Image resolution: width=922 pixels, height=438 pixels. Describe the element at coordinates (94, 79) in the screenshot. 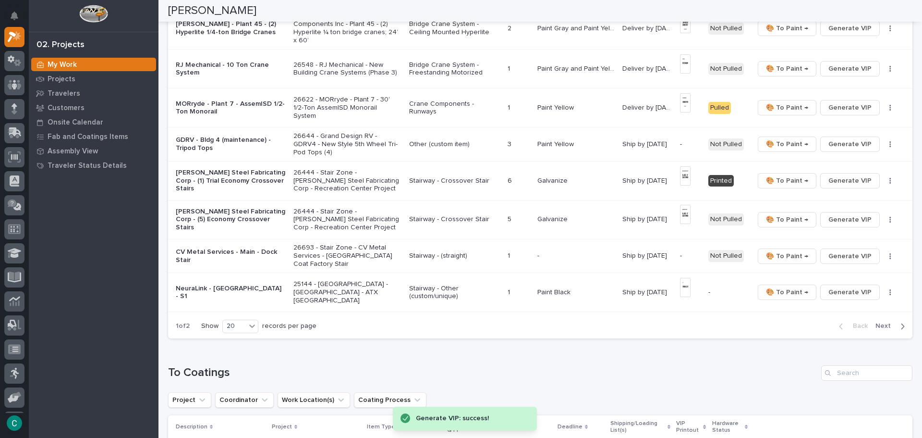

I see `a: Projects` at that location.